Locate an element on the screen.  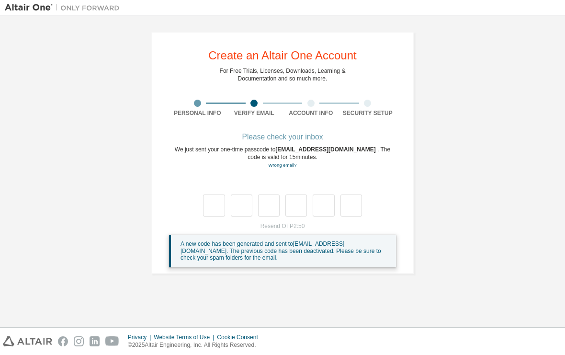
div: We just sent your one-time passcode to . The code is valid for 15 minutes. is located at coordinates (283, 157).